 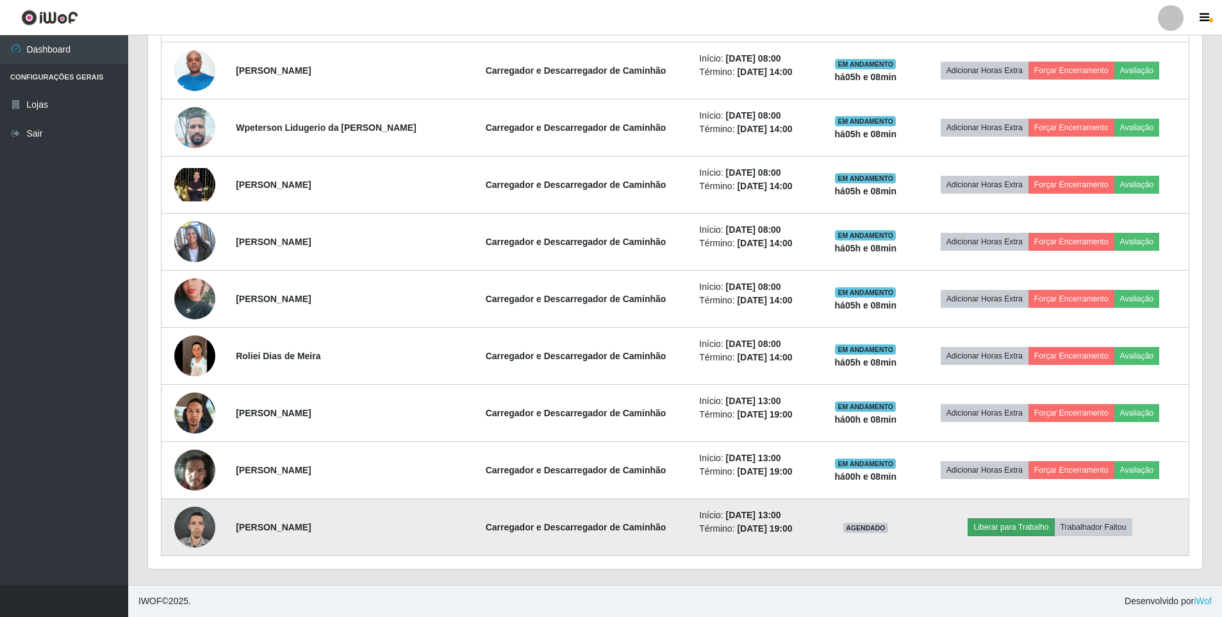 I want to click on a: iWof, so click(x=1203, y=601).